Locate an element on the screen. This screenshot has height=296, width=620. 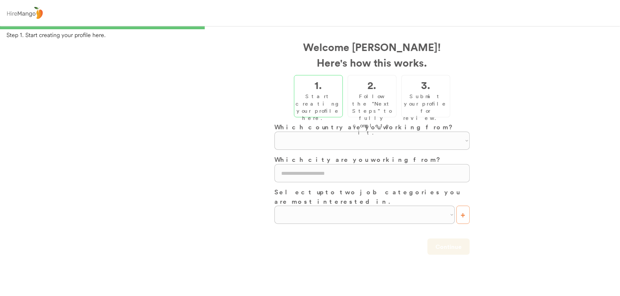
h3: Select up to two job categories you are most interested in. is located at coordinates (372, 197).